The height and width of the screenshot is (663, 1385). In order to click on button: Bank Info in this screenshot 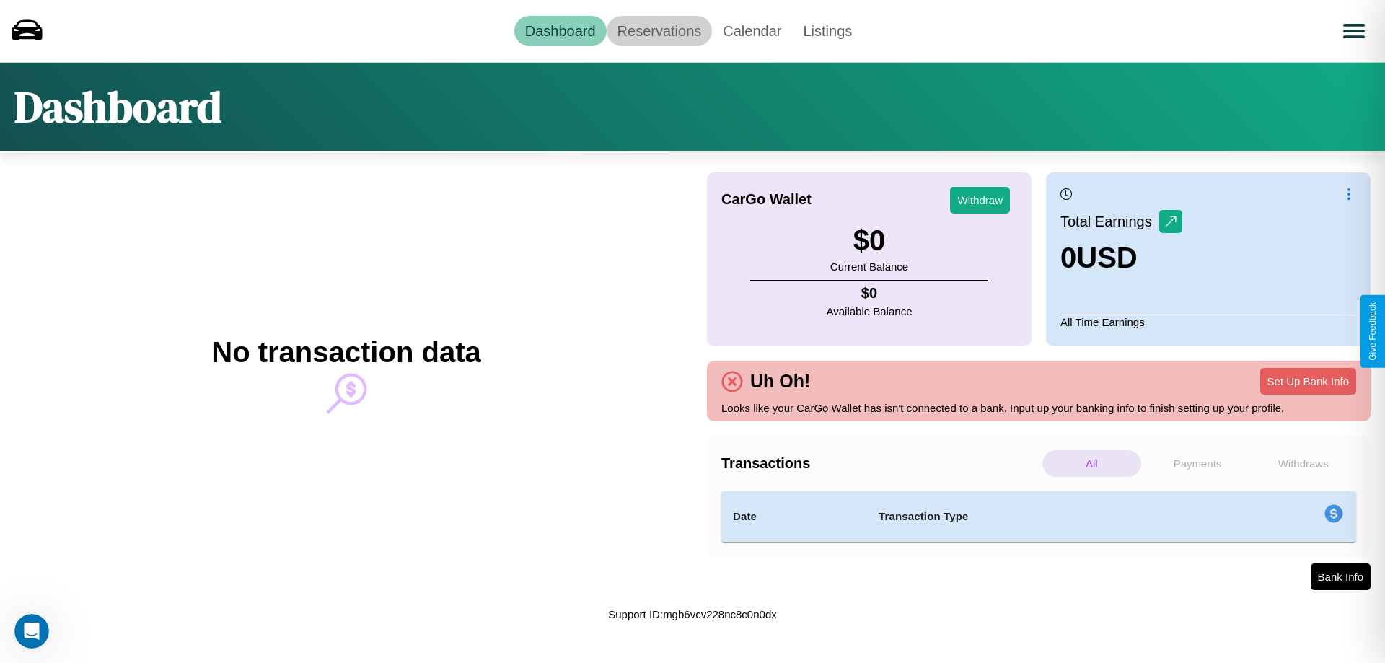, I will do `click(1341, 577)`.